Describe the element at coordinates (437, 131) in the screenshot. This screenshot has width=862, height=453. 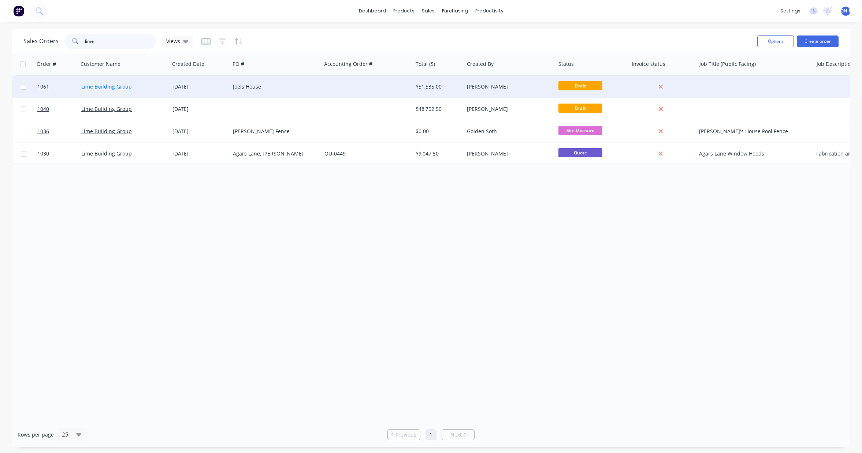
I see `div: $0.00` at that location.